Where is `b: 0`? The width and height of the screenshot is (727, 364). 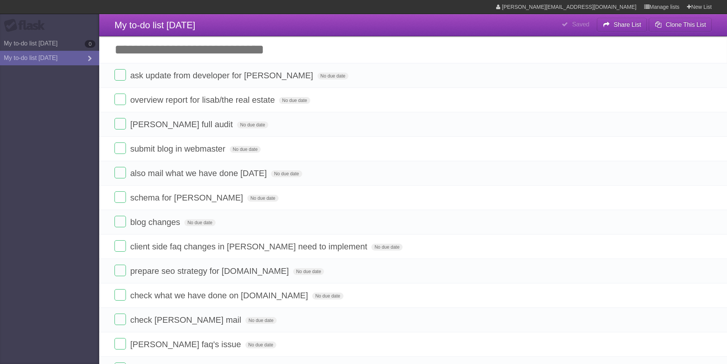
b: 0 is located at coordinates (90, 44).